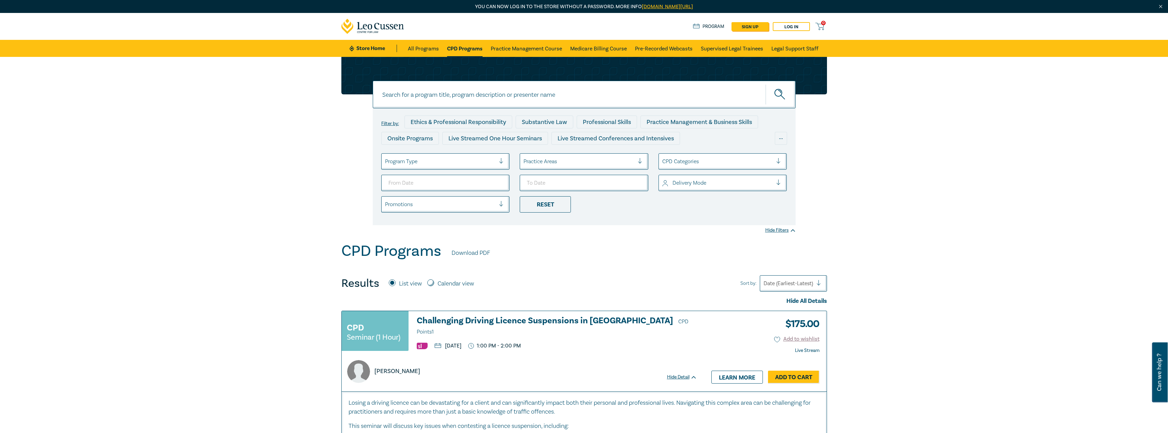 Image resolution: width=1168 pixels, height=433 pixels. Describe the element at coordinates (584, 7) in the screenshot. I see `p: You can now log in to the store without a password. More info` at that location.